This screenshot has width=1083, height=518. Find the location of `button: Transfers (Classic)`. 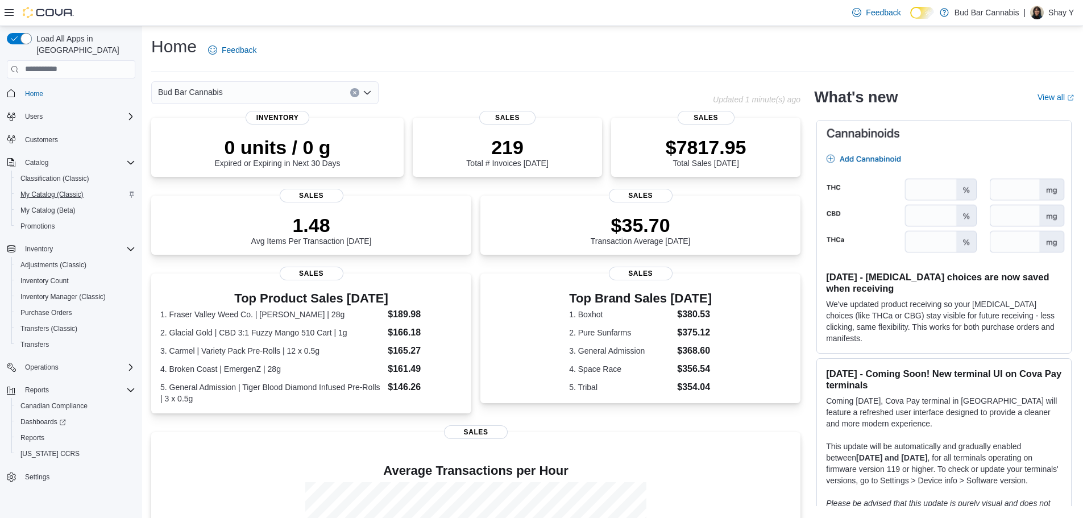

button: Transfers (Classic) is located at coordinates (76, 329).